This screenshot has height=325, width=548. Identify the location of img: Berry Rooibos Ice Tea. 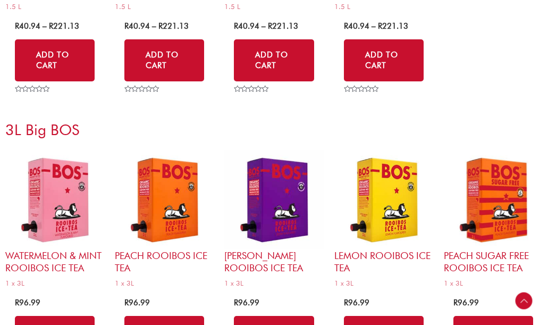
(274, 199).